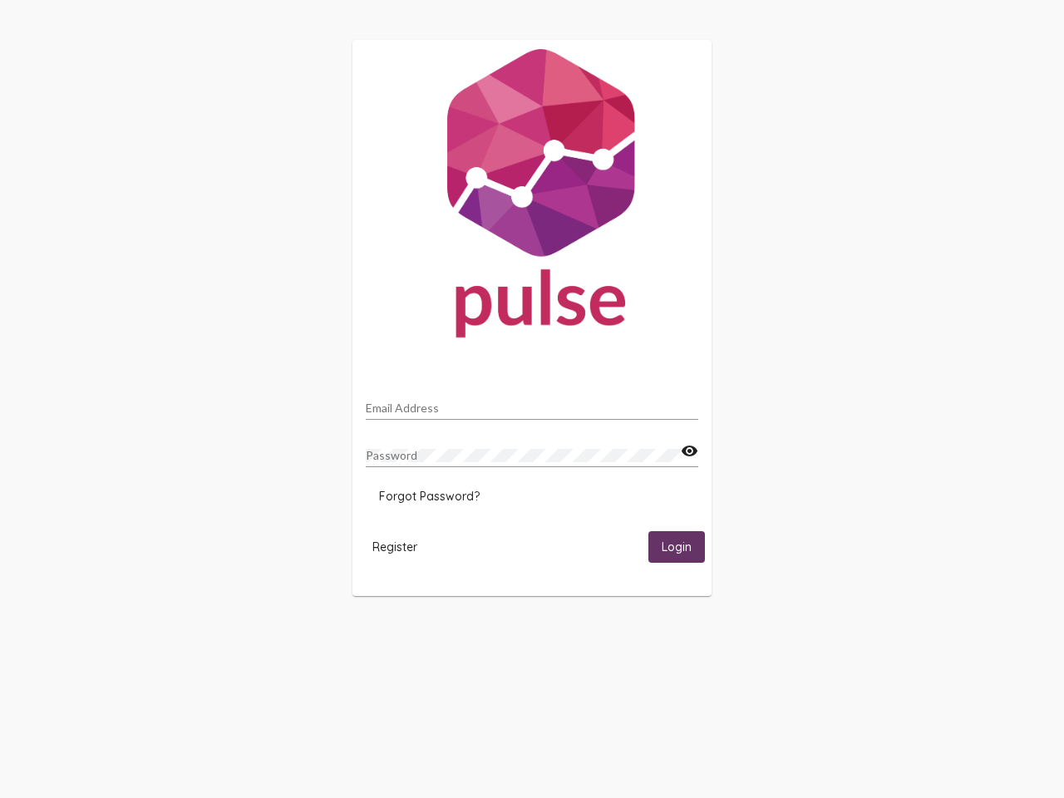  Describe the element at coordinates (532, 197) in the screenshot. I see `img: Pulse For Good Logo` at that location.